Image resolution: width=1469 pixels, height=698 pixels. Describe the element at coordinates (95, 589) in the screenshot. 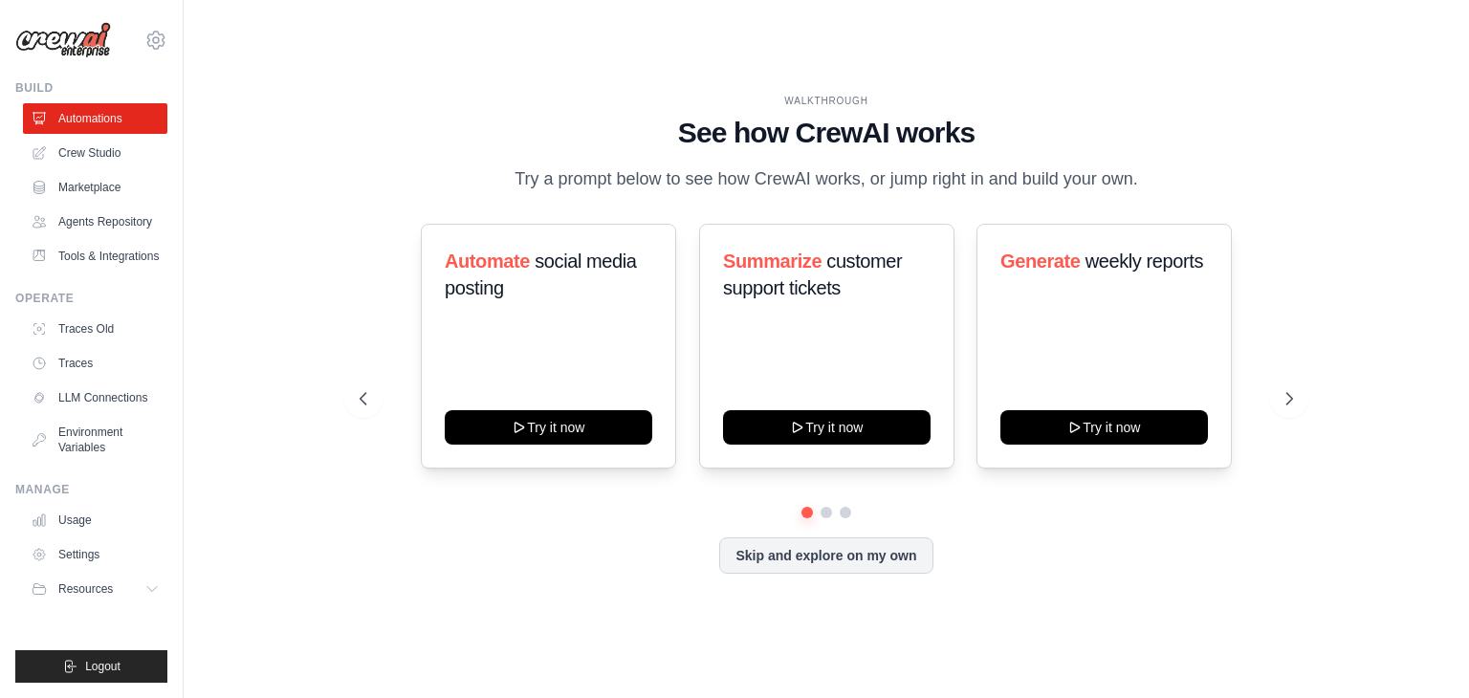

I see `button: Resources` at that location.